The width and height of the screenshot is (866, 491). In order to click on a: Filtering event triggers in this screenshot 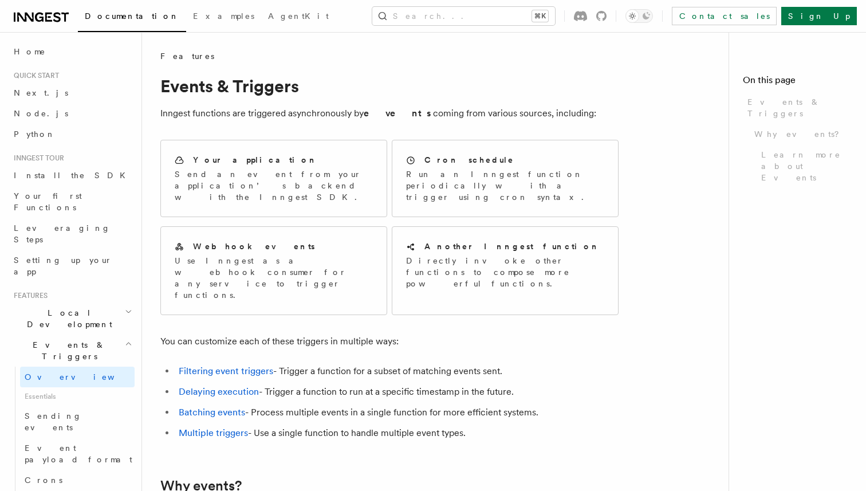, I will do `click(226, 371)`.